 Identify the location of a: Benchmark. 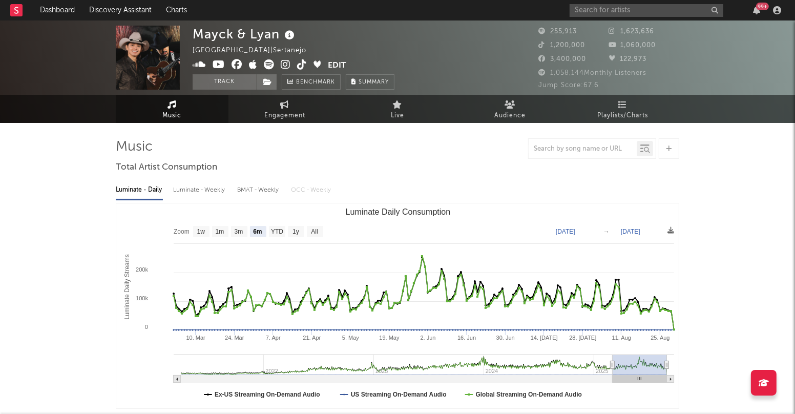
(311, 82).